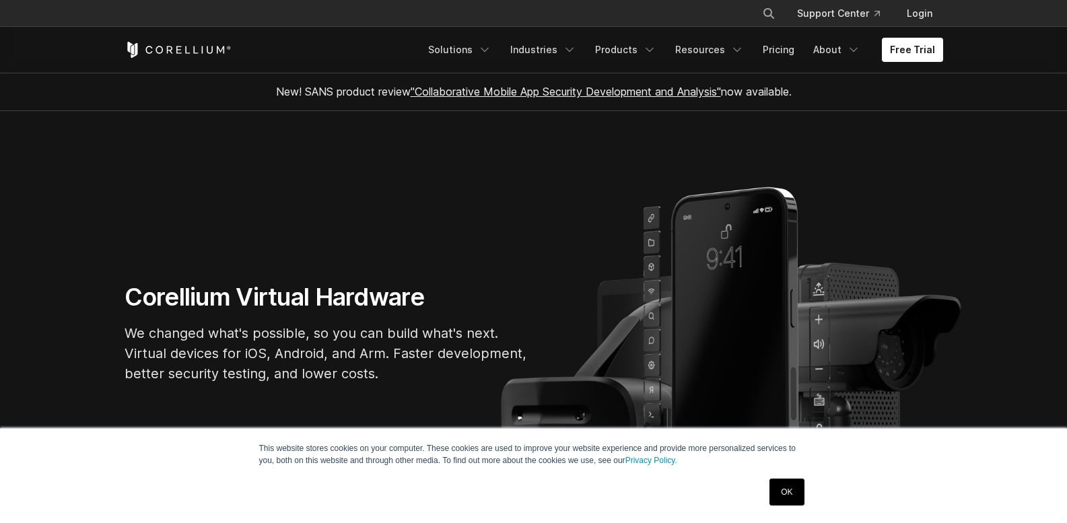  I want to click on a: Corellium Home, so click(178, 50).